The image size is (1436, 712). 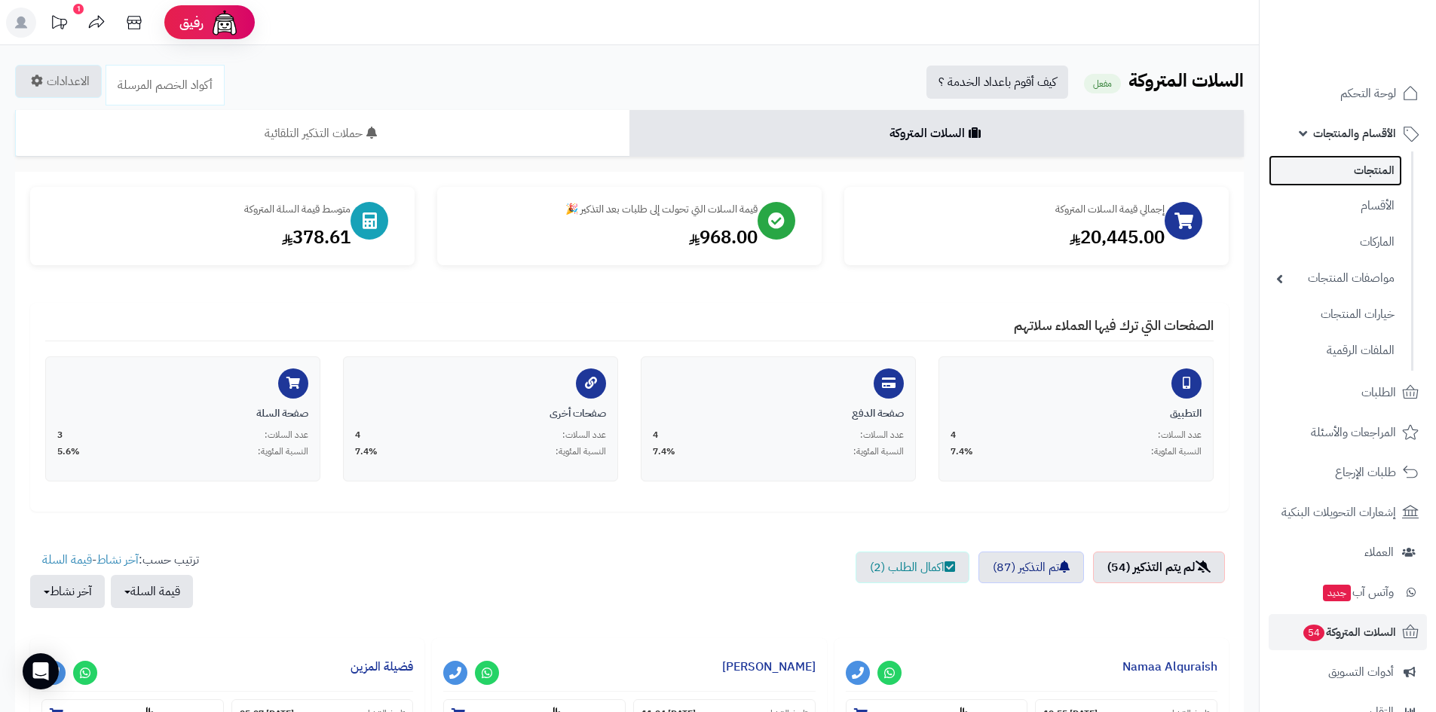 I want to click on a: وآتس آبجديد, so click(x=1348, y=592).